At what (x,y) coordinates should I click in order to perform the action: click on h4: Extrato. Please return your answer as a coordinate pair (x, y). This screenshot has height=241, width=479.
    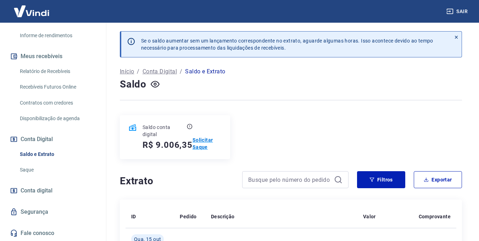
    Looking at the image, I should click on (177, 181).